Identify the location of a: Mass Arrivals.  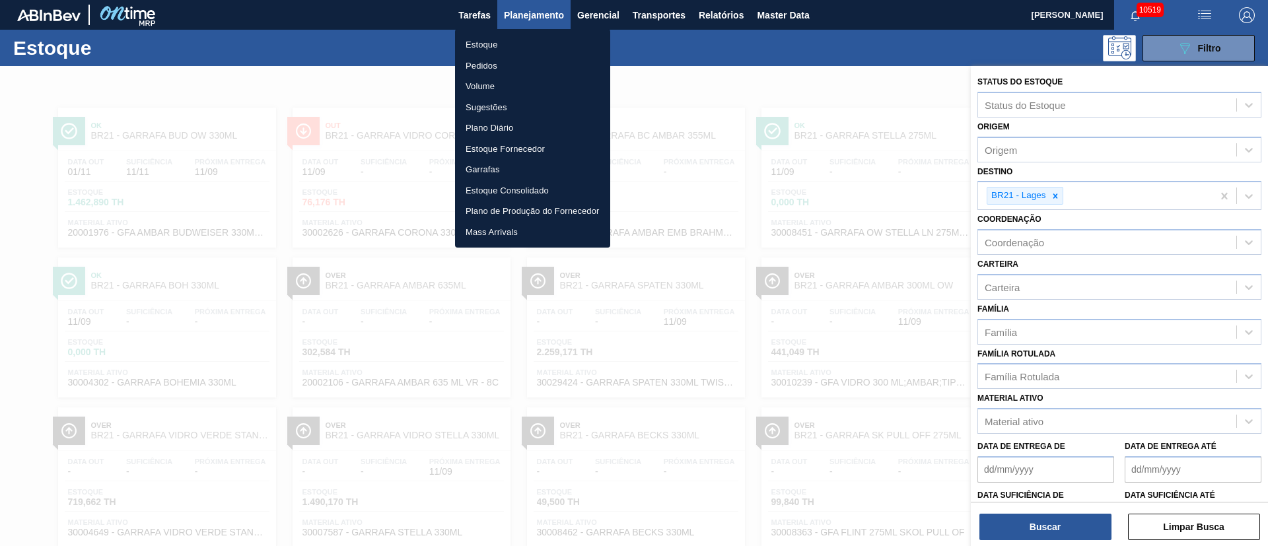
(532, 233).